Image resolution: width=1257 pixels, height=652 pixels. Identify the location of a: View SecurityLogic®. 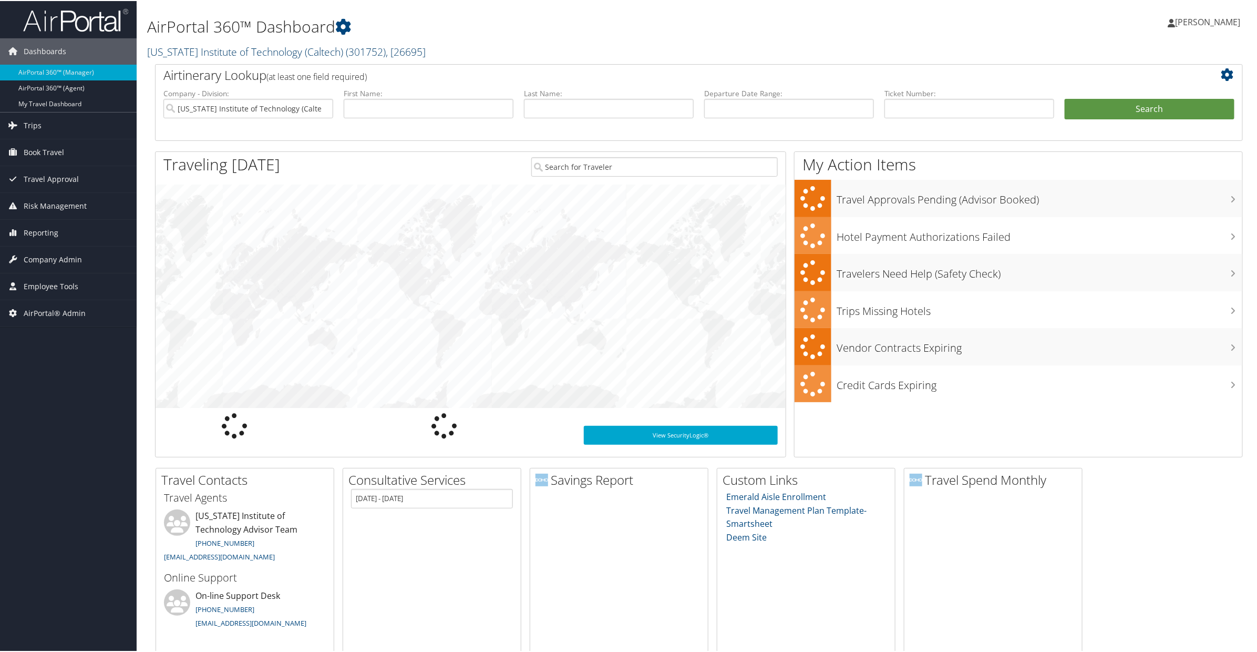
(681, 434).